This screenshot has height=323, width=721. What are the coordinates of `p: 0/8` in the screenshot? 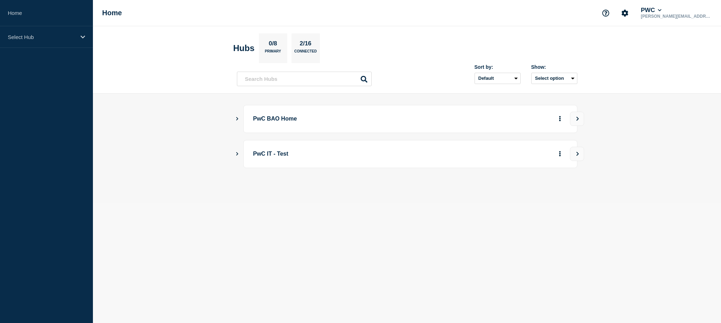 It's located at (273, 45).